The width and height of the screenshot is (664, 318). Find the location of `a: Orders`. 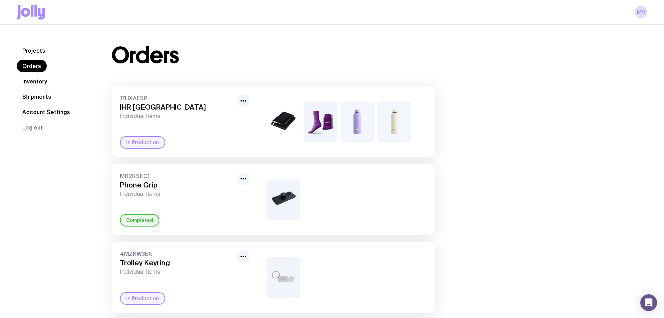

a: Orders is located at coordinates (32, 66).